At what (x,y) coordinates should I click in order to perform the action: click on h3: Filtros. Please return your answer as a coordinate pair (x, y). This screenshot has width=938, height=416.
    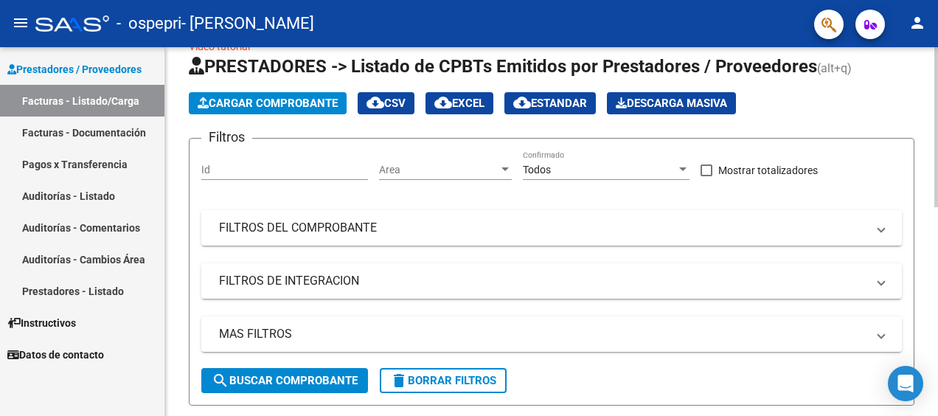
    Looking at the image, I should click on (226, 137).